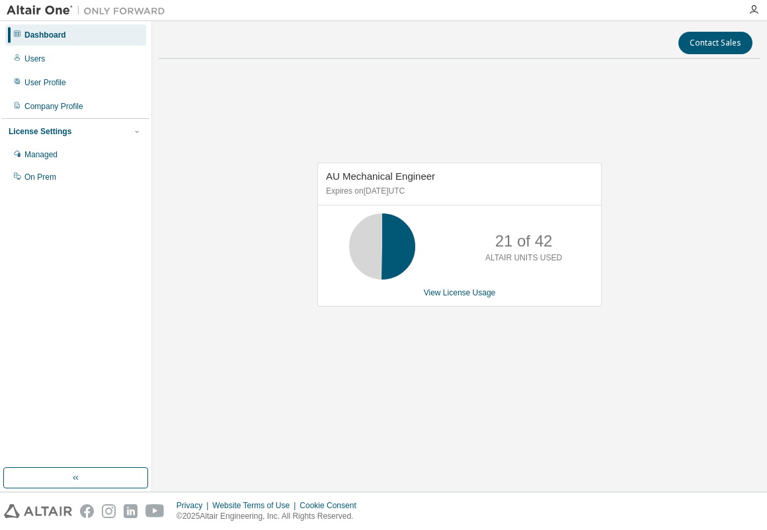 Image resolution: width=767 pixels, height=530 pixels. What do you see at coordinates (331, 506) in the screenshot?
I see `div: Cookie Consent` at bounding box center [331, 506].